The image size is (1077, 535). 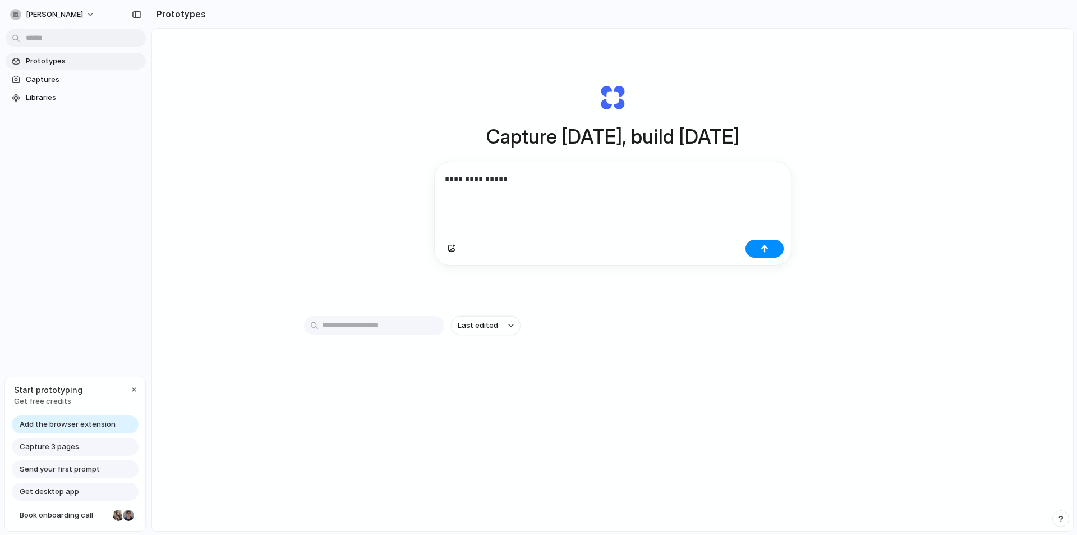 What do you see at coordinates (48, 389) in the screenshot?
I see `span: Start prototyping` at bounding box center [48, 389].